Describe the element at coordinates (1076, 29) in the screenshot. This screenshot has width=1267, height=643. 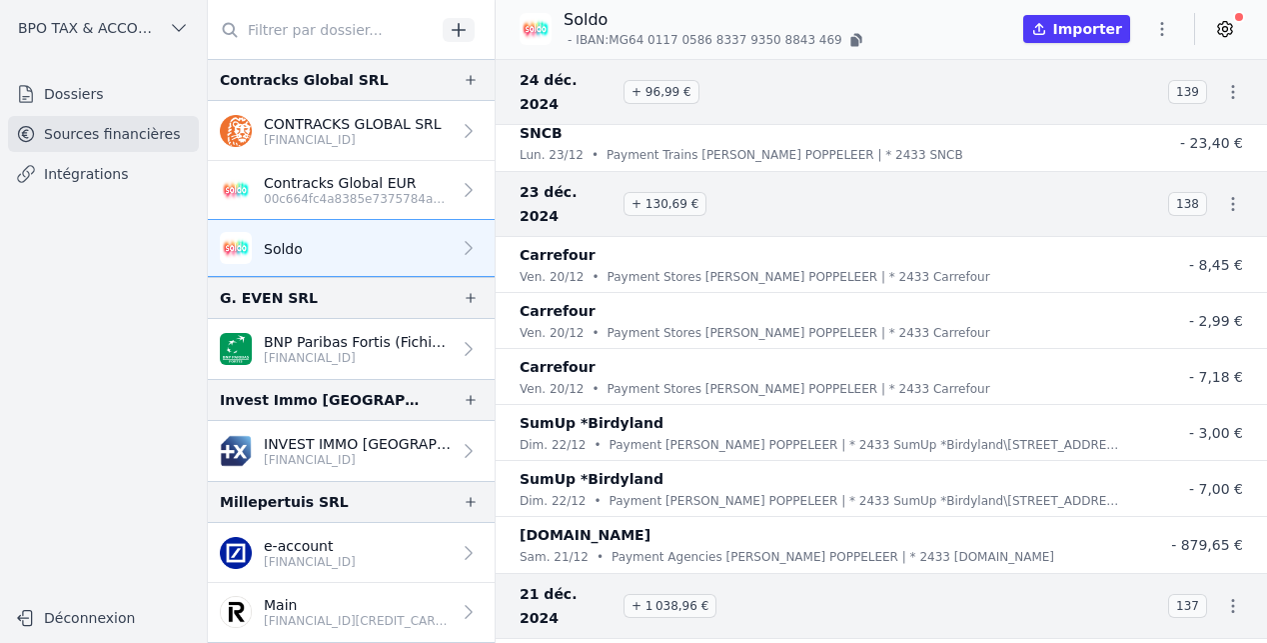
I see `button: Importer` at that location.